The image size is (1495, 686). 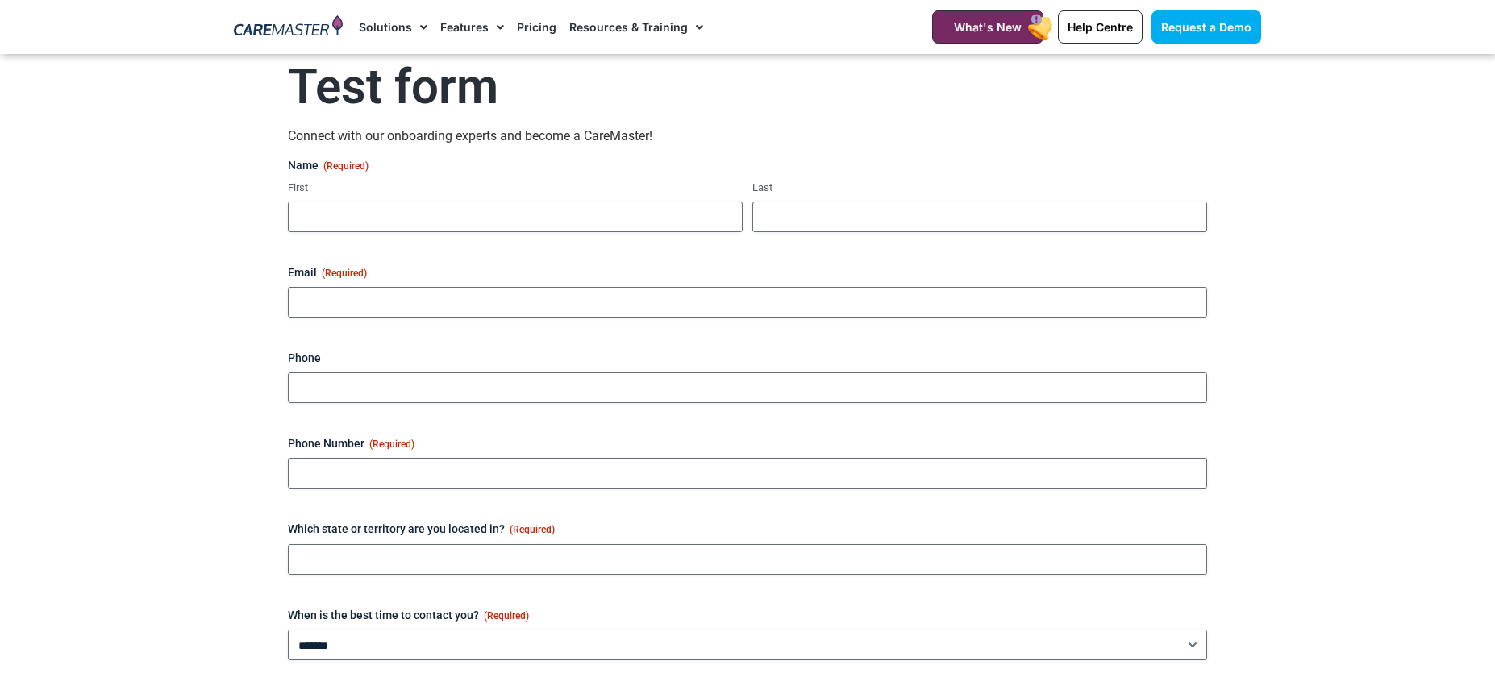 I want to click on legend: Name, so click(x=328, y=165).